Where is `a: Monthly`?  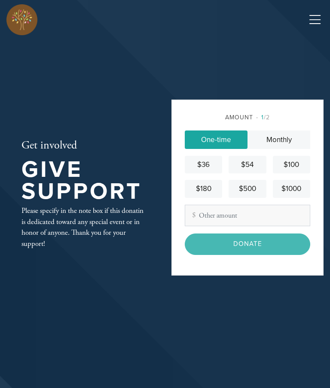 a: Monthly is located at coordinates (279, 140).